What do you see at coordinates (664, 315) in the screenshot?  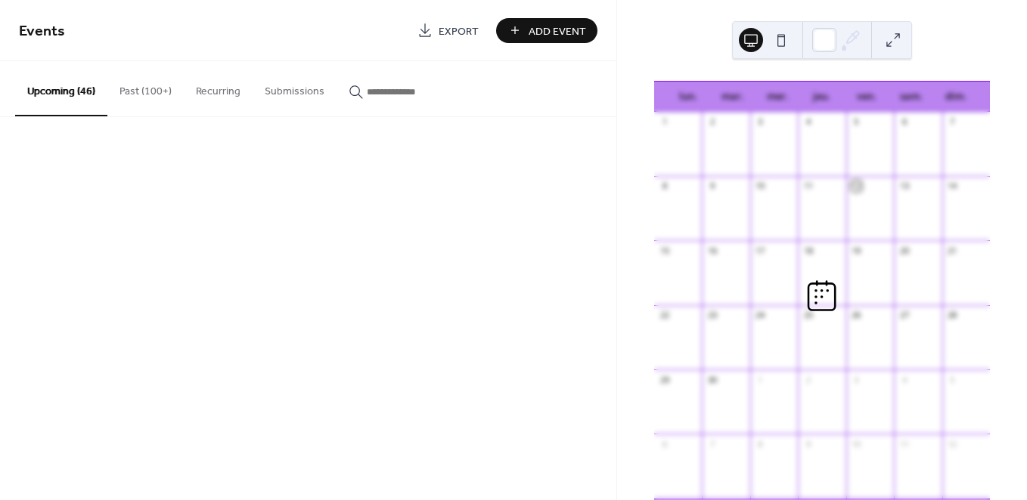 I see `div: 22` at bounding box center [664, 315].